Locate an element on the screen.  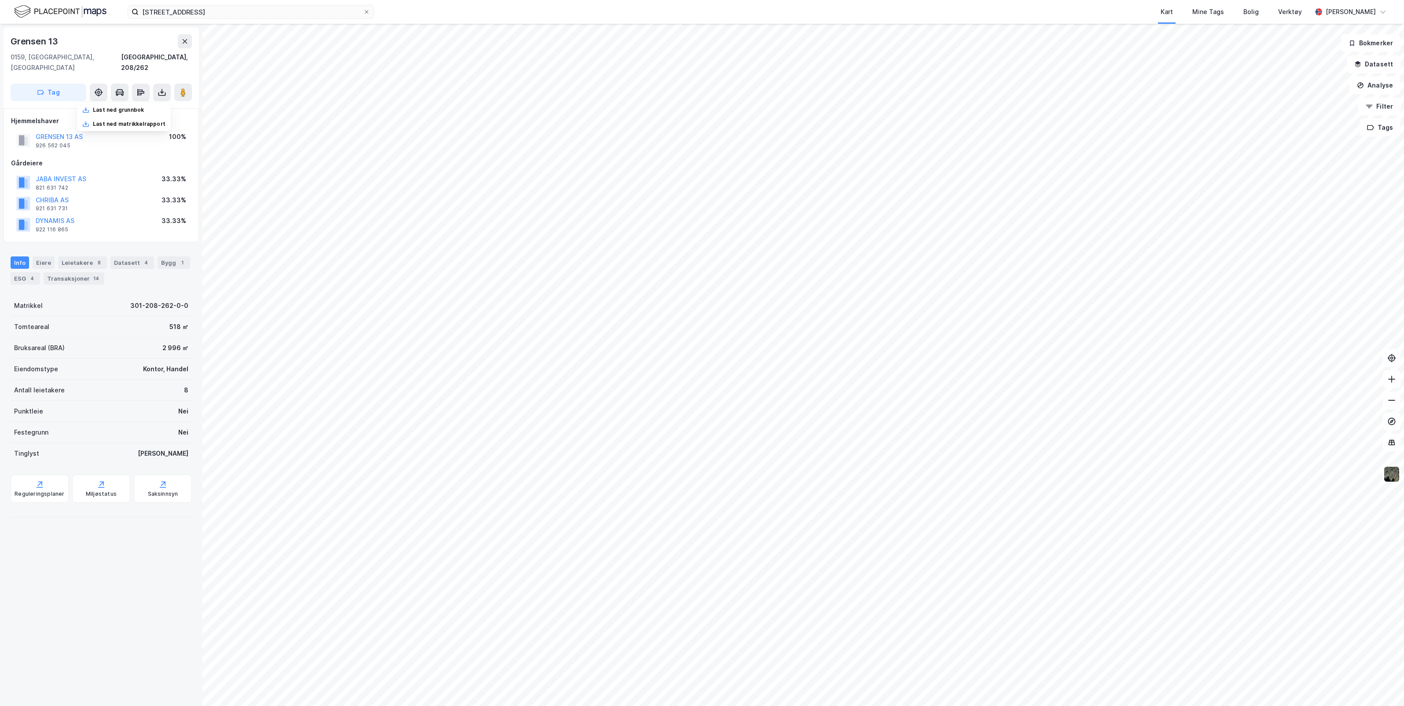
button: Bokmerker is located at coordinates (1370, 43).